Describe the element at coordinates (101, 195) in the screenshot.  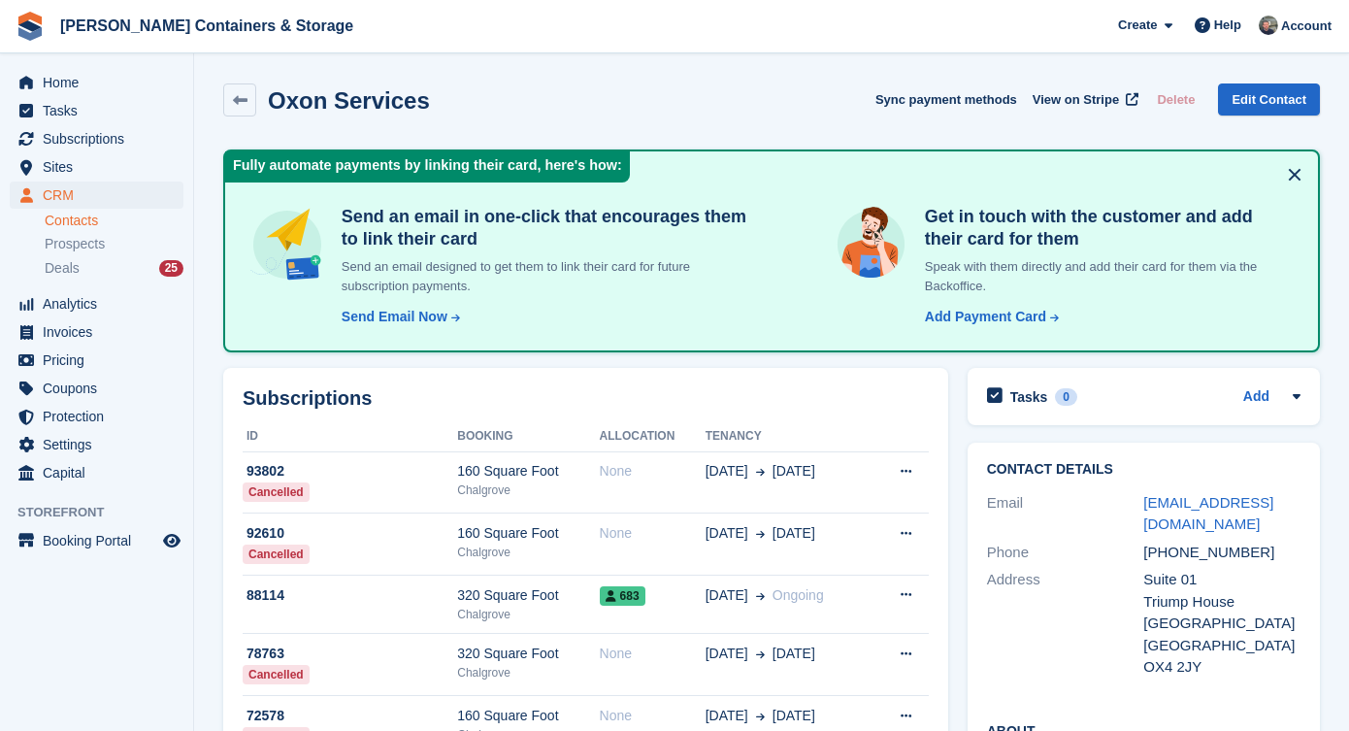
I see `span: CRM` at that location.